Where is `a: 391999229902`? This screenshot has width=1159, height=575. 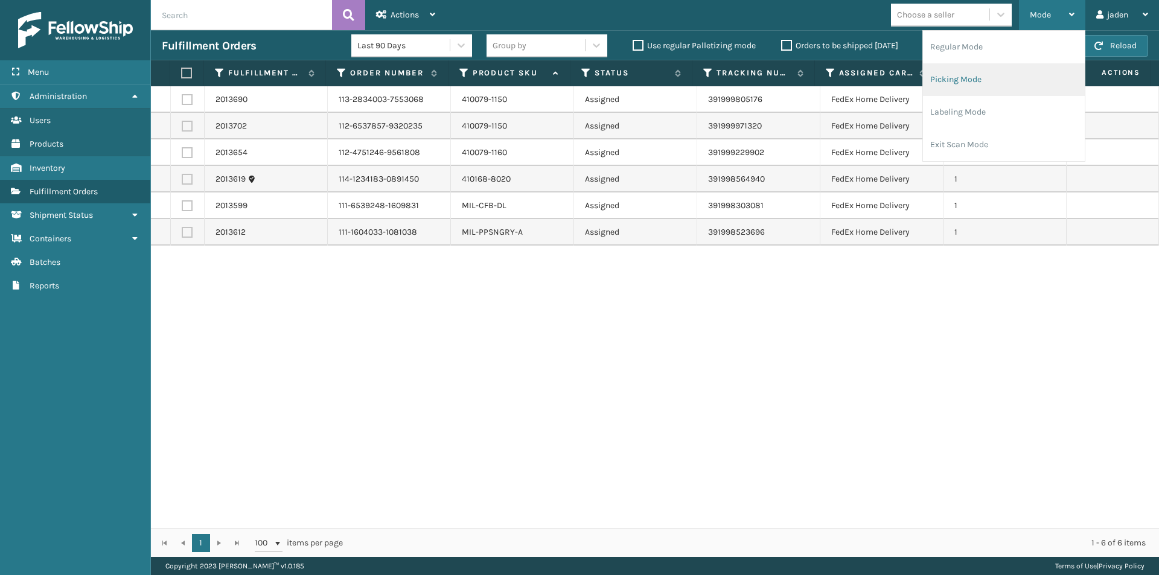
a: 391999229902 is located at coordinates (736, 152).